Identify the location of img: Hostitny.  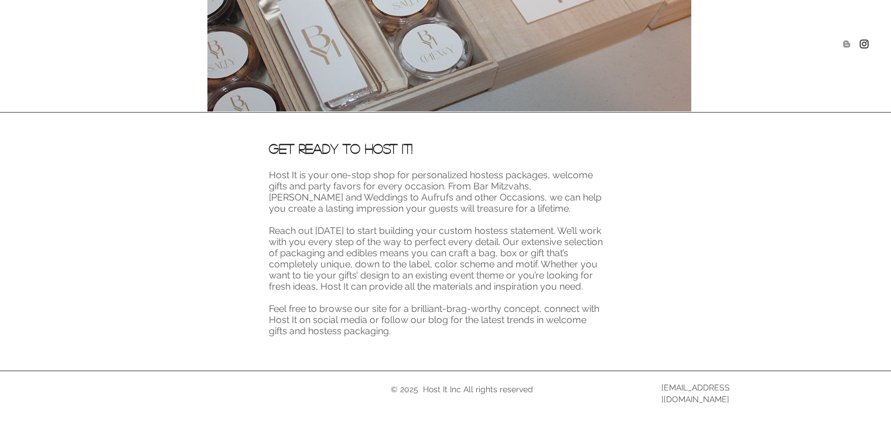
(864, 44).